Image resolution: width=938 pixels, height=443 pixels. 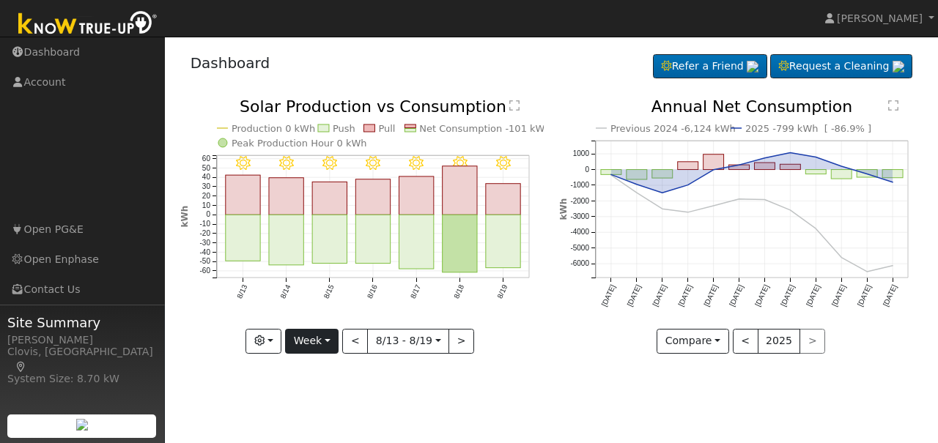 What do you see at coordinates (88, 24) in the screenshot?
I see `img: Know True-Up` at bounding box center [88, 24].